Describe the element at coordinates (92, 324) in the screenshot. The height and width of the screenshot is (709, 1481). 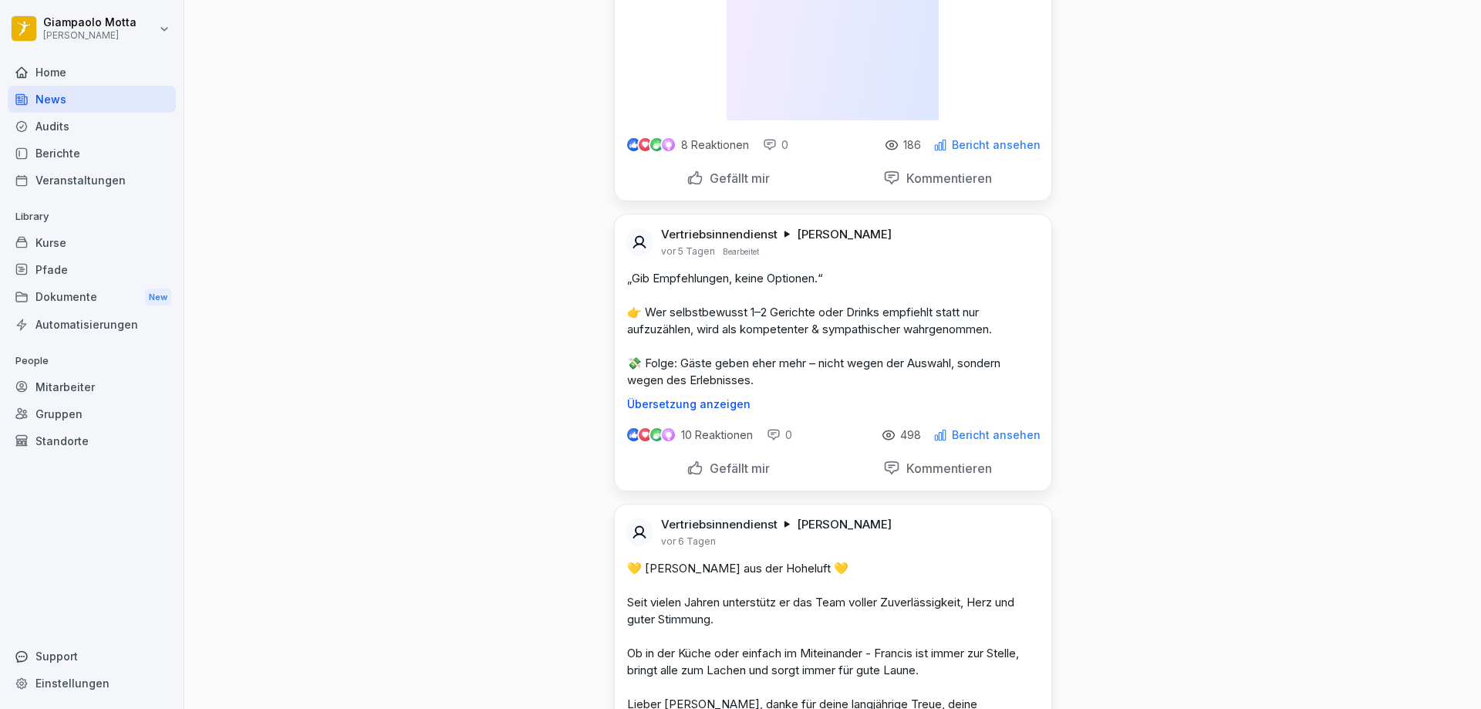
I see `a: Automatisierungen` at that location.